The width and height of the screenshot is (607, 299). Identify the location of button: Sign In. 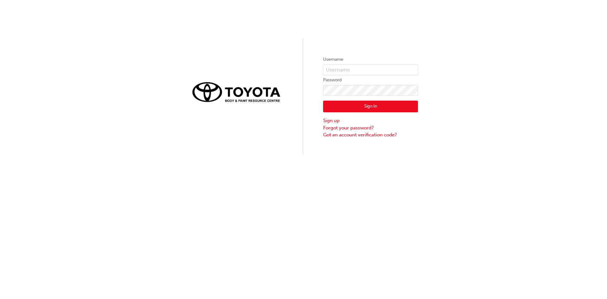
(370, 106).